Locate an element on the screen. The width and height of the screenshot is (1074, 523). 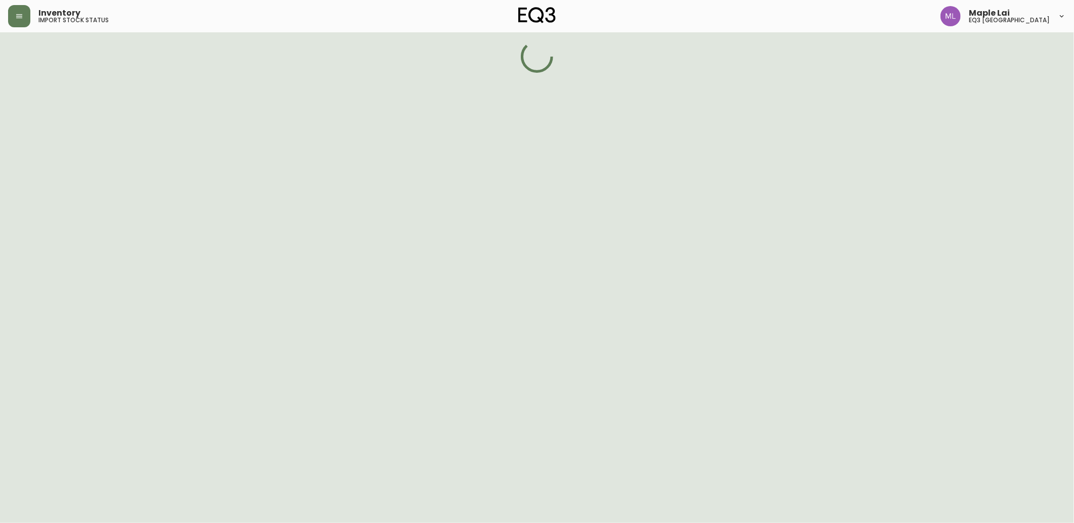
h5: import stock status is located at coordinates (73, 20).